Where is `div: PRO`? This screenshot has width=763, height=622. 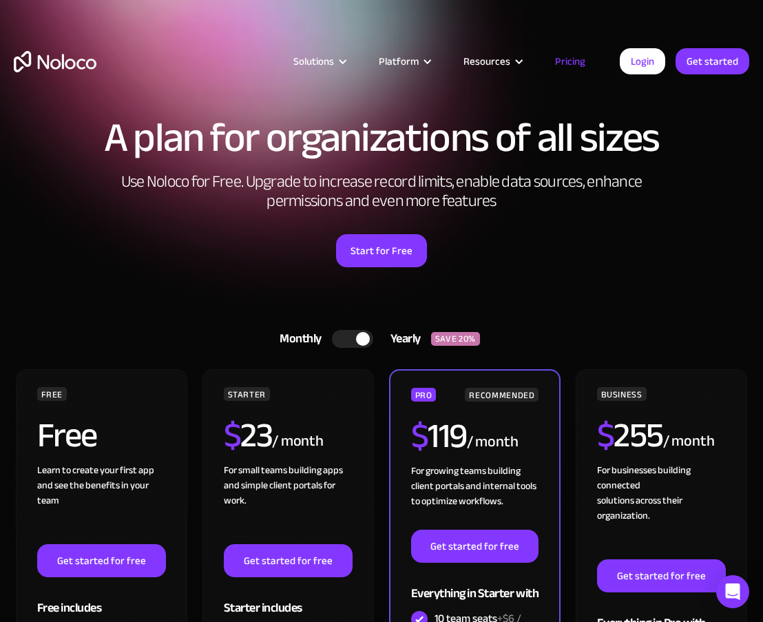 div: PRO is located at coordinates (424, 395).